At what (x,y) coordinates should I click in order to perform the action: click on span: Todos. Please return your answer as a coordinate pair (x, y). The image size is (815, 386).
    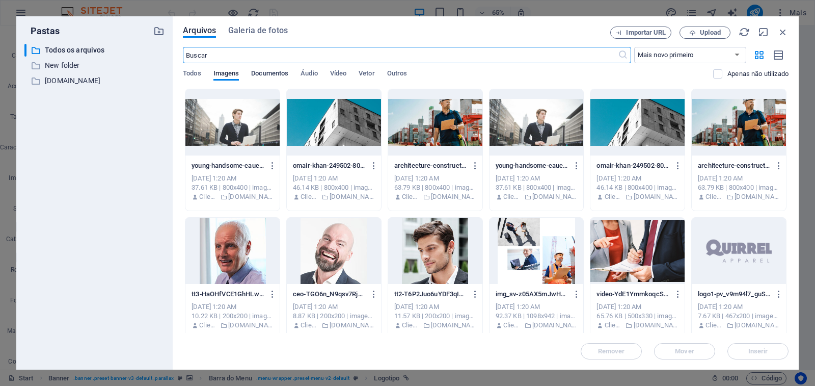
    Looking at the image, I should click on (192, 74).